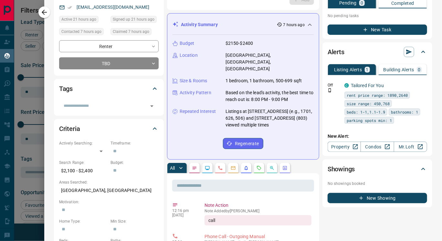 The image size is (442, 241). What do you see at coordinates (243, 144) in the screenshot?
I see `button: Regenerate` at bounding box center [243, 144].